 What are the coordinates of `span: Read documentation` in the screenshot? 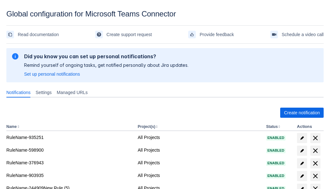 It's located at (38, 35).